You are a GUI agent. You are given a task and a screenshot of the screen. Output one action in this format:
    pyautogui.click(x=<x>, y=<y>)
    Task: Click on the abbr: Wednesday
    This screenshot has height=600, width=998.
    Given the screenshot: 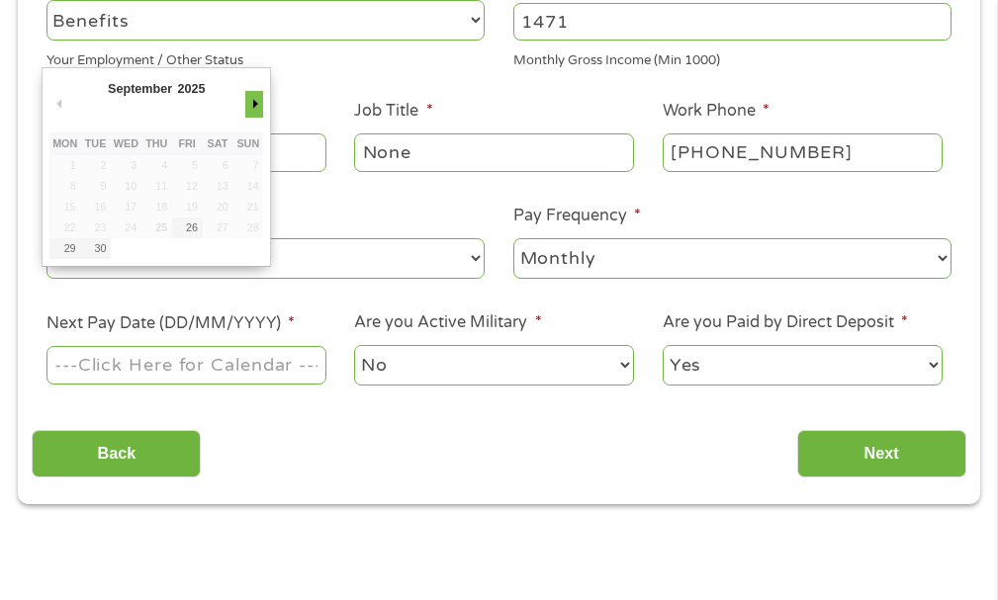 What is the action you would take?
    pyautogui.click(x=126, y=143)
    